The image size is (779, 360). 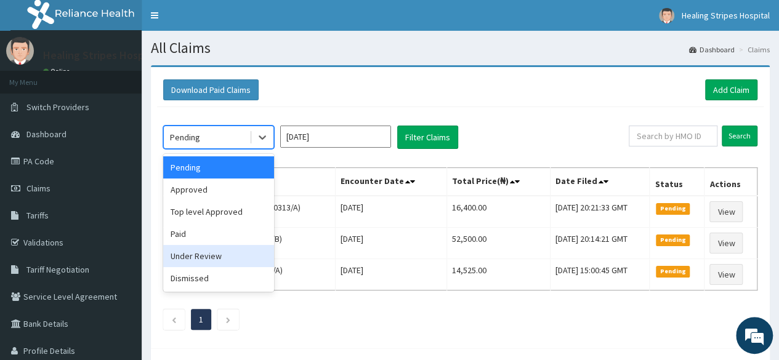 I want to click on span: Claims, so click(x=38, y=188).